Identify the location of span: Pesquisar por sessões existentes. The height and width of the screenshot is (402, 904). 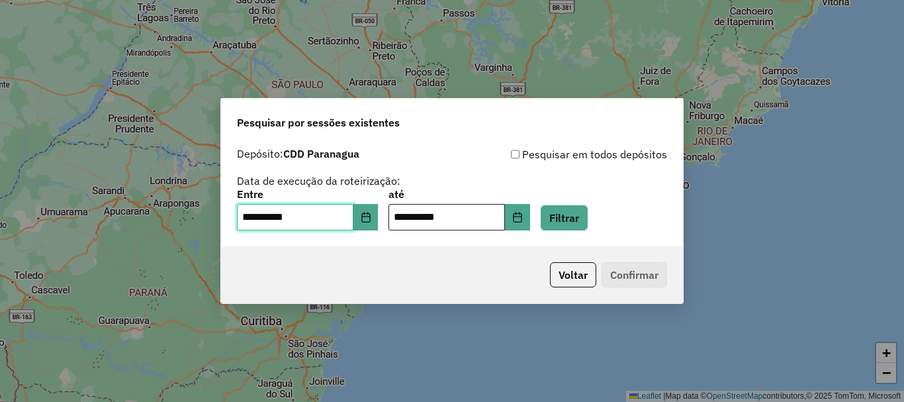
(318, 122).